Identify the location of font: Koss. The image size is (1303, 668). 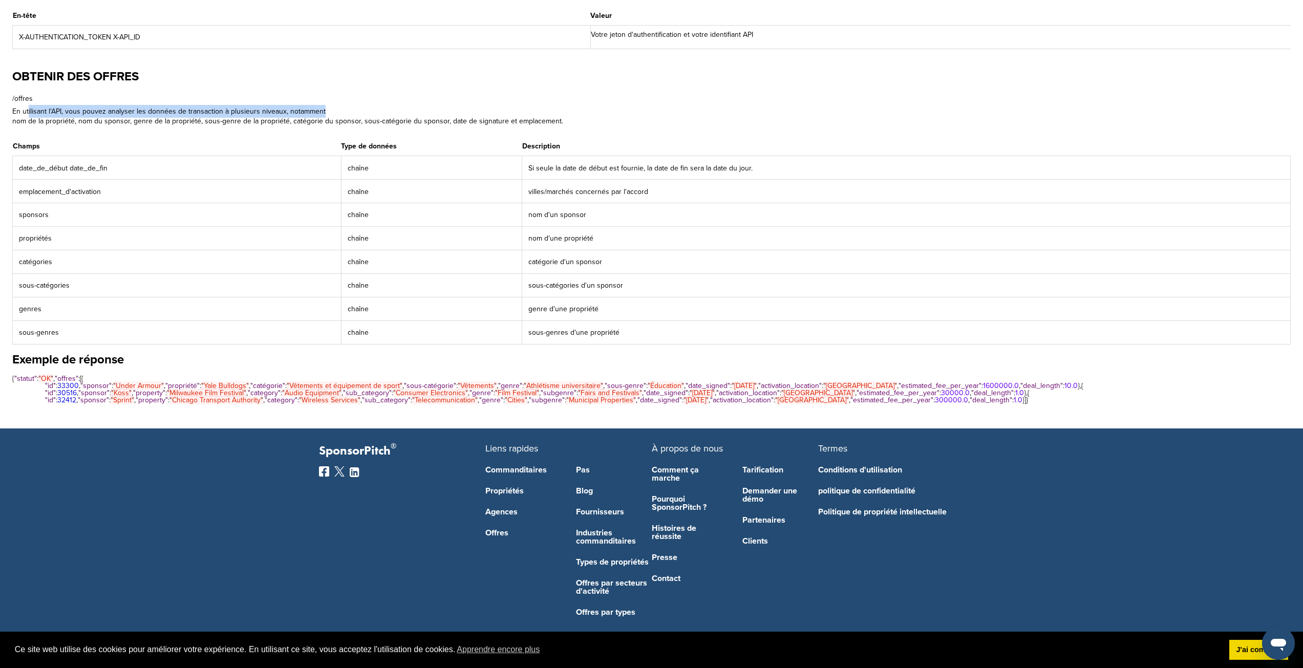
(121, 393).